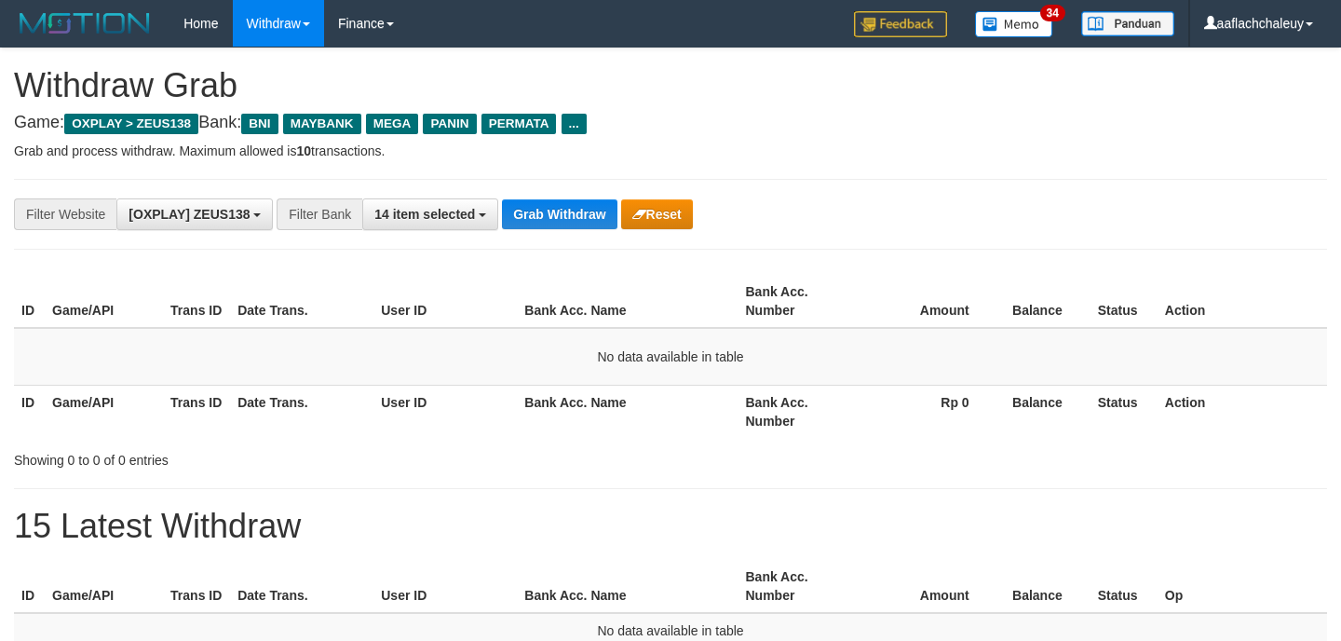 Image resolution: width=1341 pixels, height=641 pixels. What do you see at coordinates (559, 214) in the screenshot?
I see `button: Grab Withdraw` at bounding box center [559, 214].